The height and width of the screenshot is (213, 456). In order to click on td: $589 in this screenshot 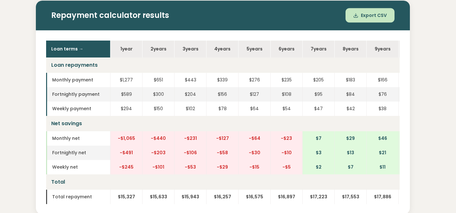, I will do `click(126, 94)`.